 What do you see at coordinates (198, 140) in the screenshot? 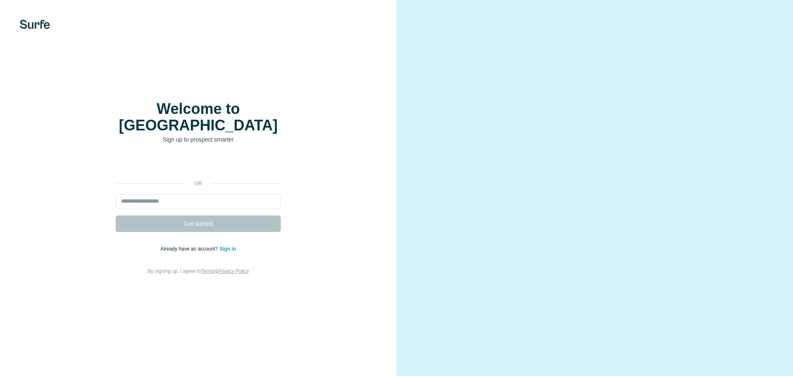
I see `p: Sign up to prospect smarter` at bounding box center [198, 140].